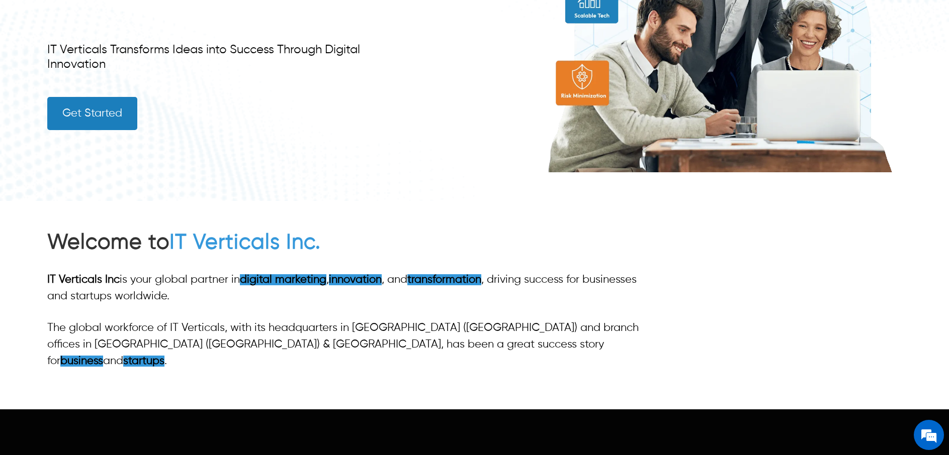 The width and height of the screenshot is (949, 455). Describe the element at coordinates (355, 280) in the screenshot. I see `a: innovation` at that location.